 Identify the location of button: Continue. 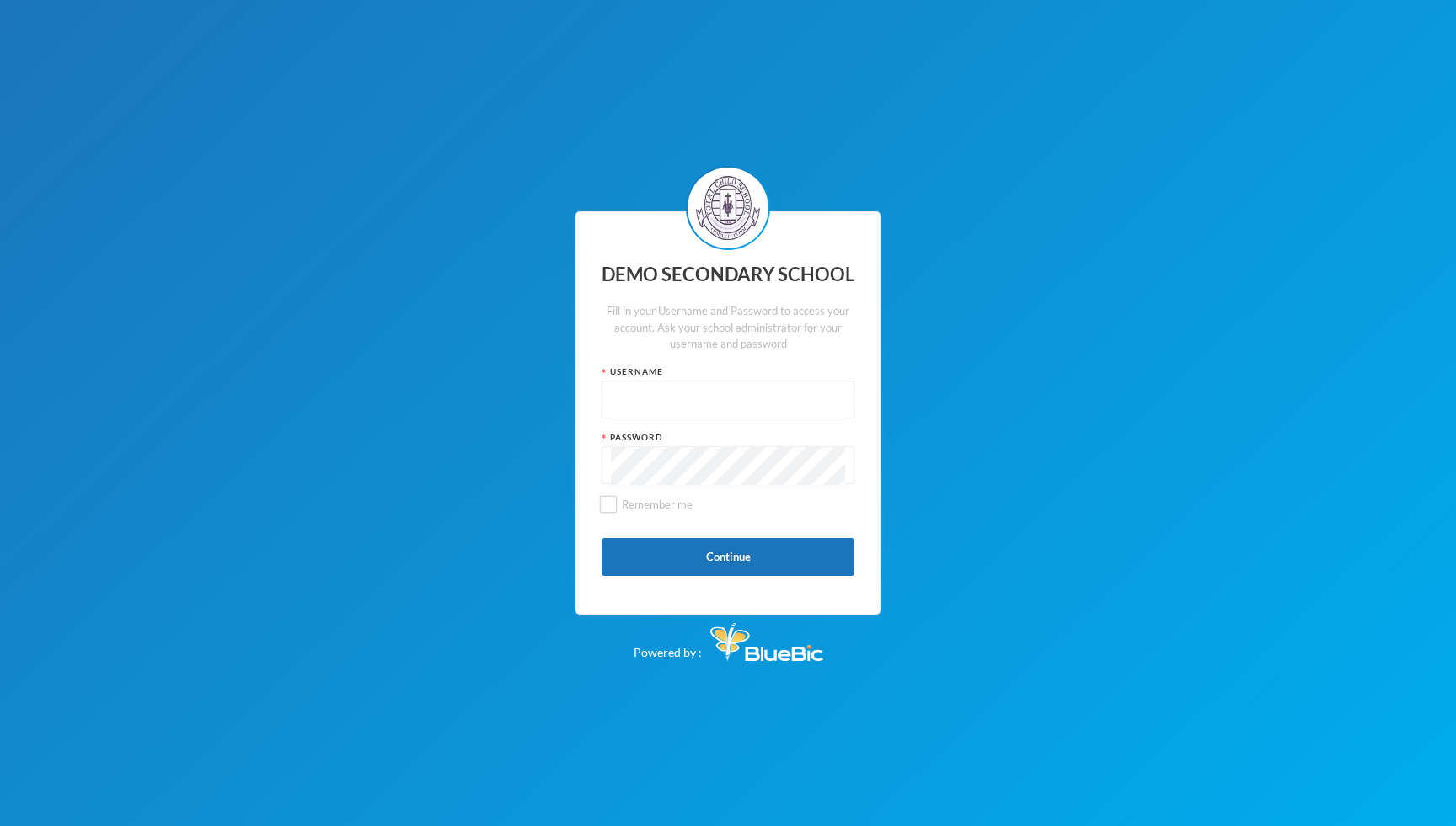
(728, 556).